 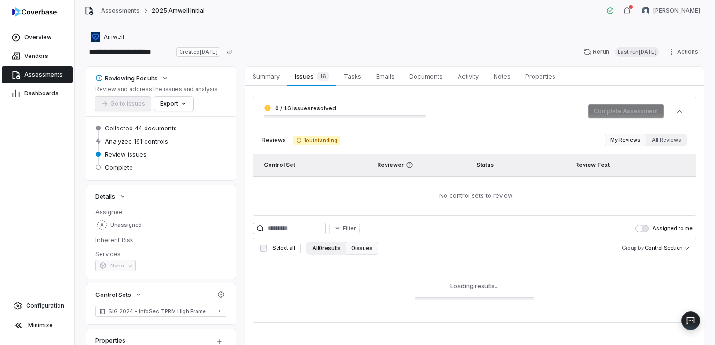 What do you see at coordinates (38, 37) in the screenshot?
I see `span: Overview` at bounding box center [38, 37].